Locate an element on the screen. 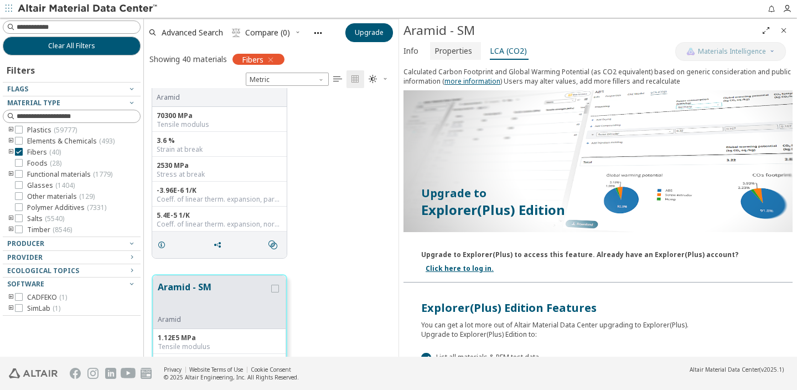 This screenshot has height=390, width=797. button: Aramid - SM is located at coordinates (213, 297).